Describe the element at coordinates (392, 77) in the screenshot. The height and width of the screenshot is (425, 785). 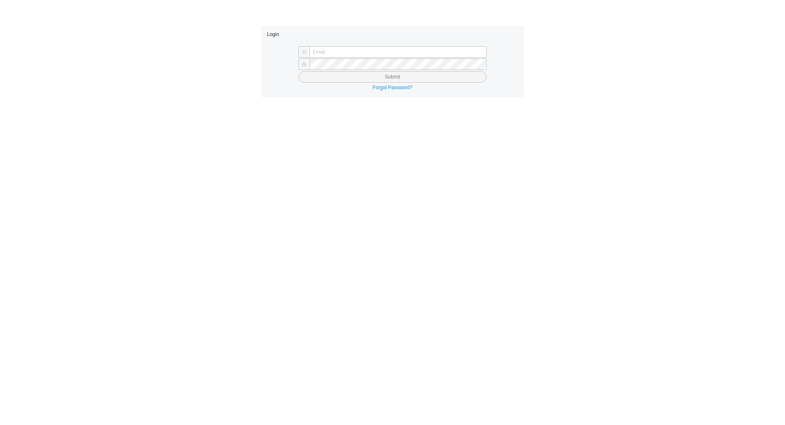
I see `button: Submit` at that location.